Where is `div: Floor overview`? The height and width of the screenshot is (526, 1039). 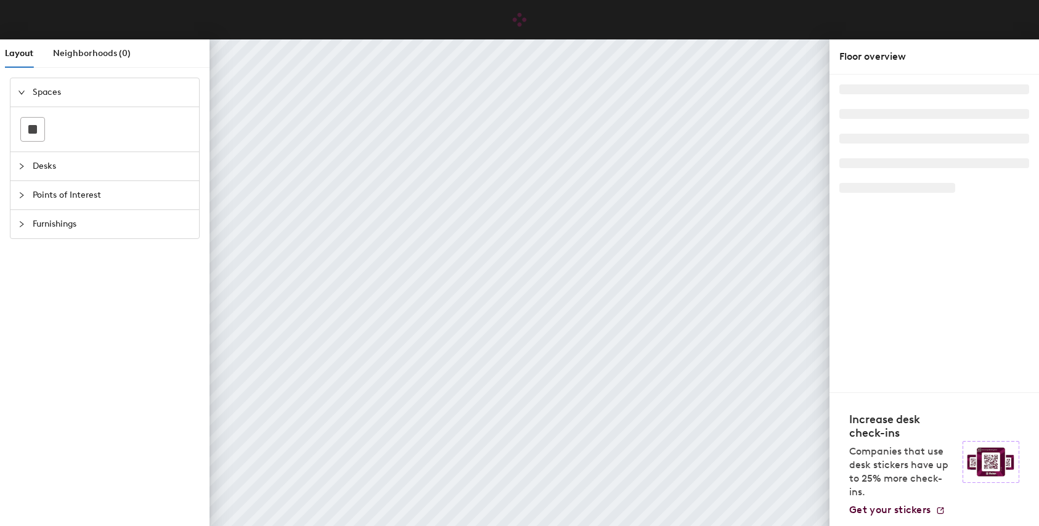 div: Floor overview is located at coordinates (934, 57).